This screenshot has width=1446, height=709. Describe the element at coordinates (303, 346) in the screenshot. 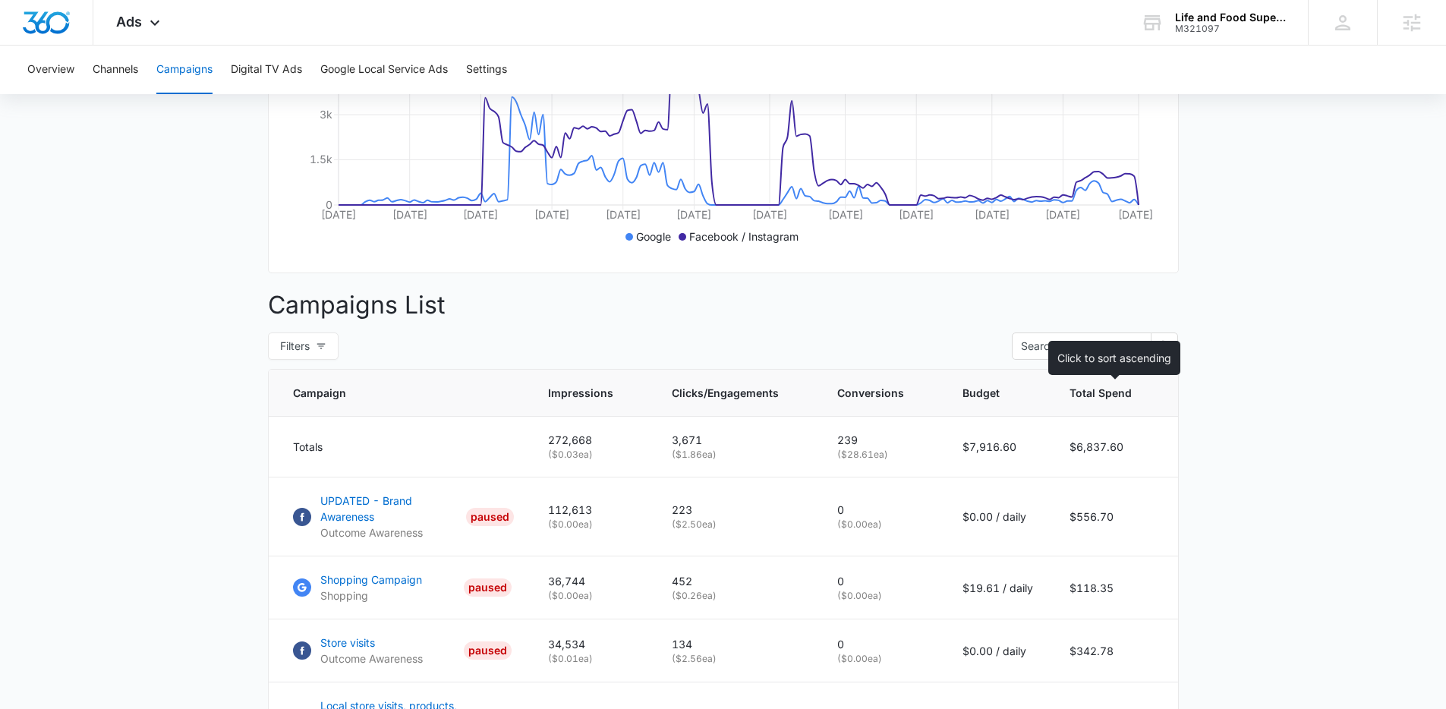

I see `button: Filters` at that location.